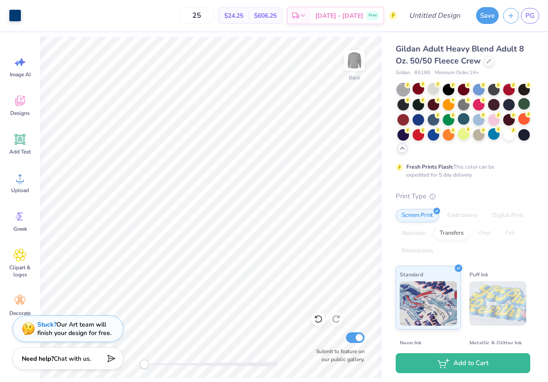  What do you see at coordinates (265, 16) in the screenshot?
I see `span: $606.25` at bounding box center [265, 16].